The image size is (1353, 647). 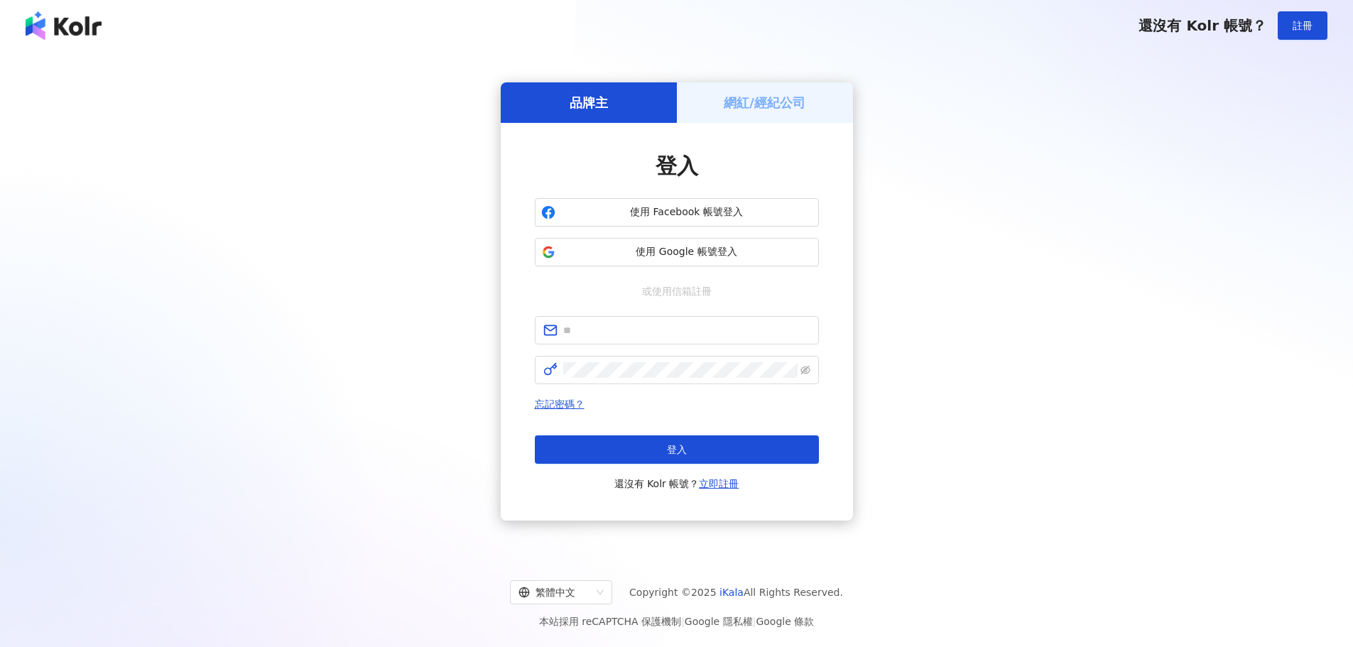 What do you see at coordinates (687, 212) in the screenshot?
I see `span: 使用 Facebook 帳號登入` at bounding box center [687, 212].